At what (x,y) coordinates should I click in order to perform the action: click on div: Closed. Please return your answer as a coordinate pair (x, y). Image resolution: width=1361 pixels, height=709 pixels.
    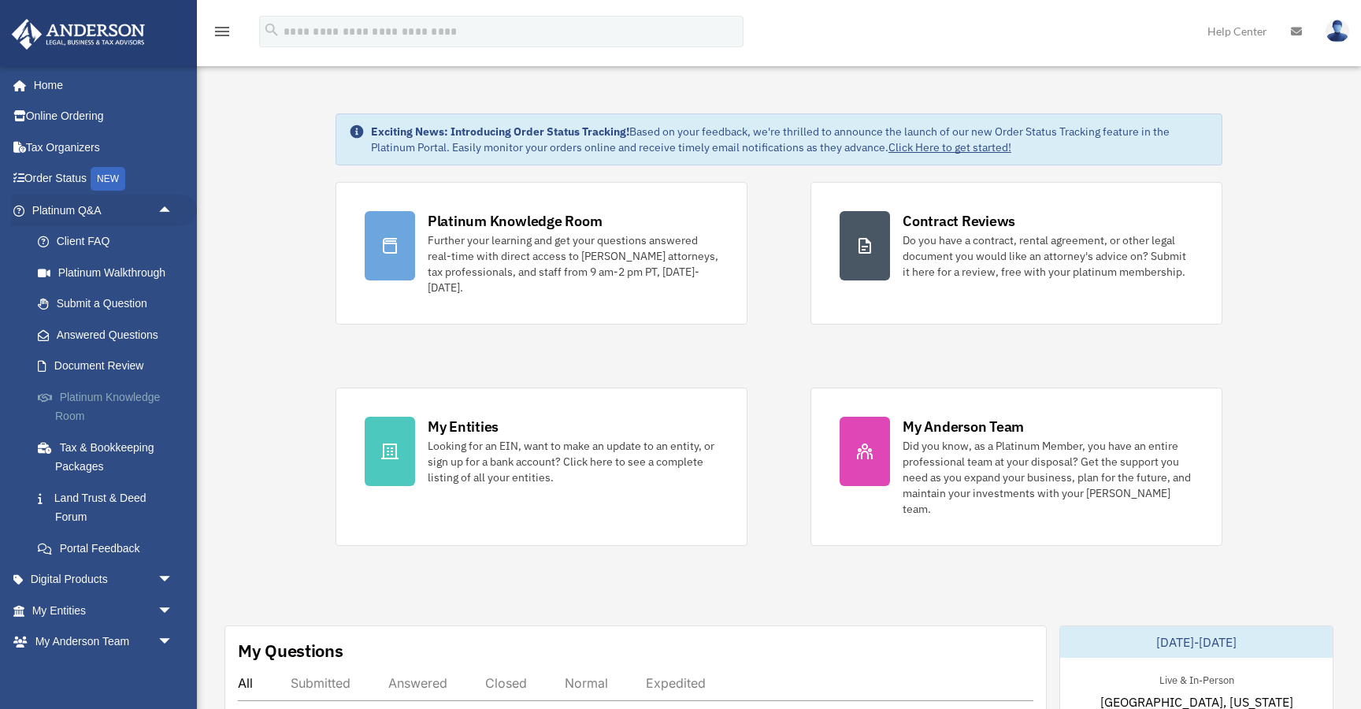
    Looking at the image, I should click on (506, 683).